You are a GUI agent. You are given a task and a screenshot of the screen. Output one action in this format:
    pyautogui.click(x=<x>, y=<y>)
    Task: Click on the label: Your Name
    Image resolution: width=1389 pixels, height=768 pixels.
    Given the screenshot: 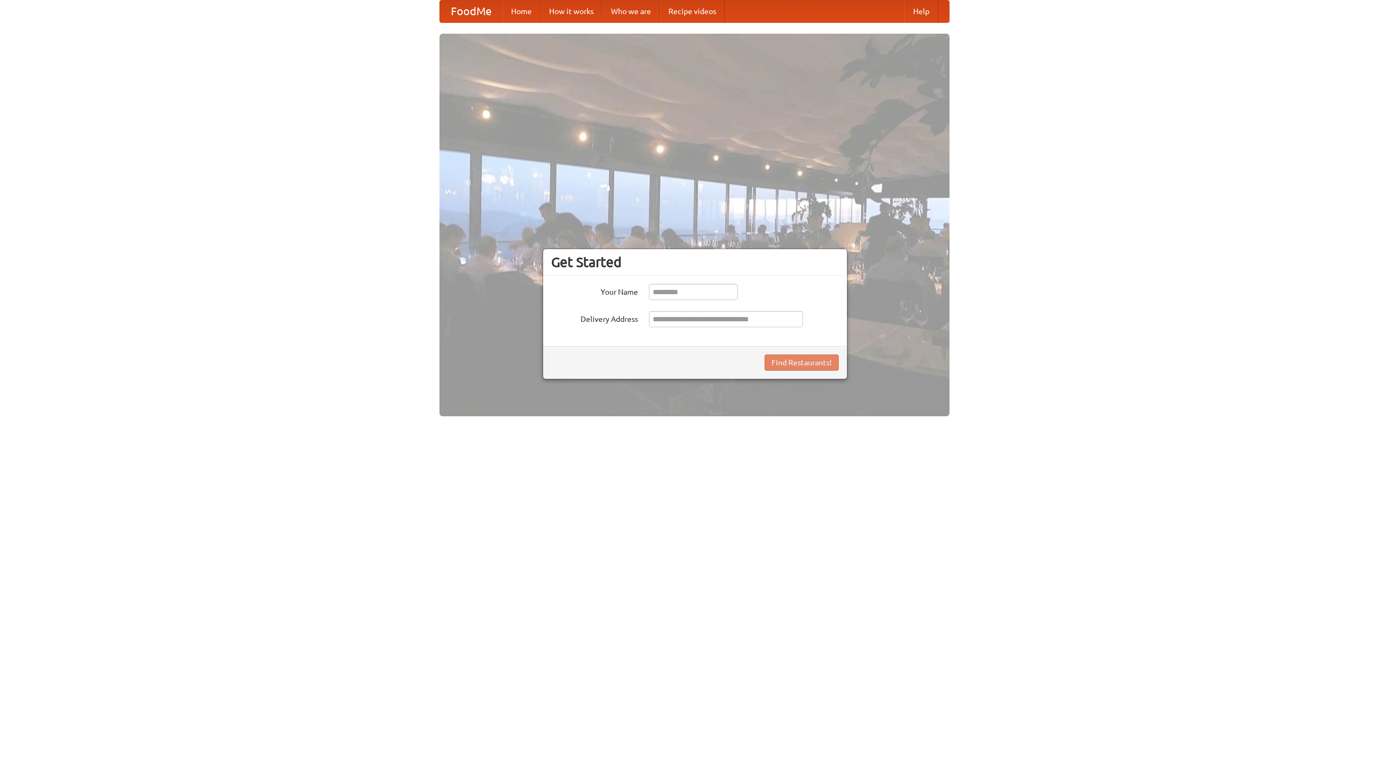 What is the action you would take?
    pyautogui.click(x=595, y=290)
    